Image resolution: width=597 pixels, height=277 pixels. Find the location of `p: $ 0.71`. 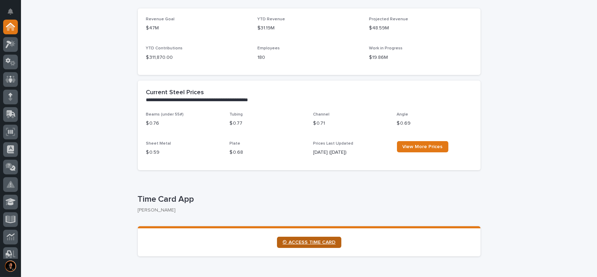

p: $ 0.71 is located at coordinates (351, 123).